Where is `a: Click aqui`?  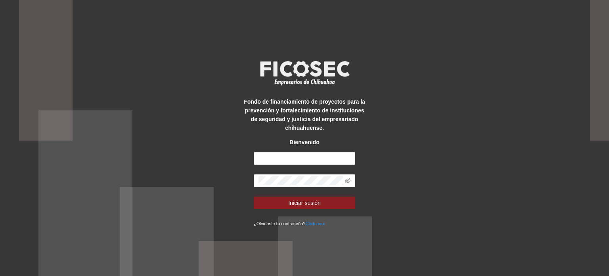
a: Click aqui is located at coordinates (315, 223).